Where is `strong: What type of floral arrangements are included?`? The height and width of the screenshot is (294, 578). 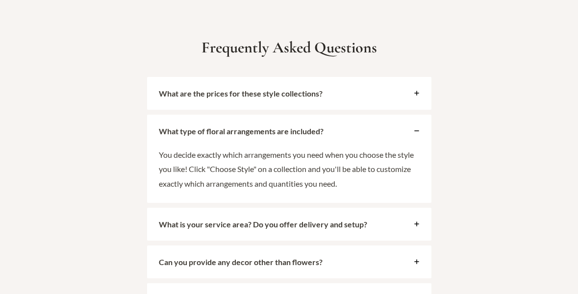
strong: What type of floral arrangements are included? is located at coordinates (241, 131).